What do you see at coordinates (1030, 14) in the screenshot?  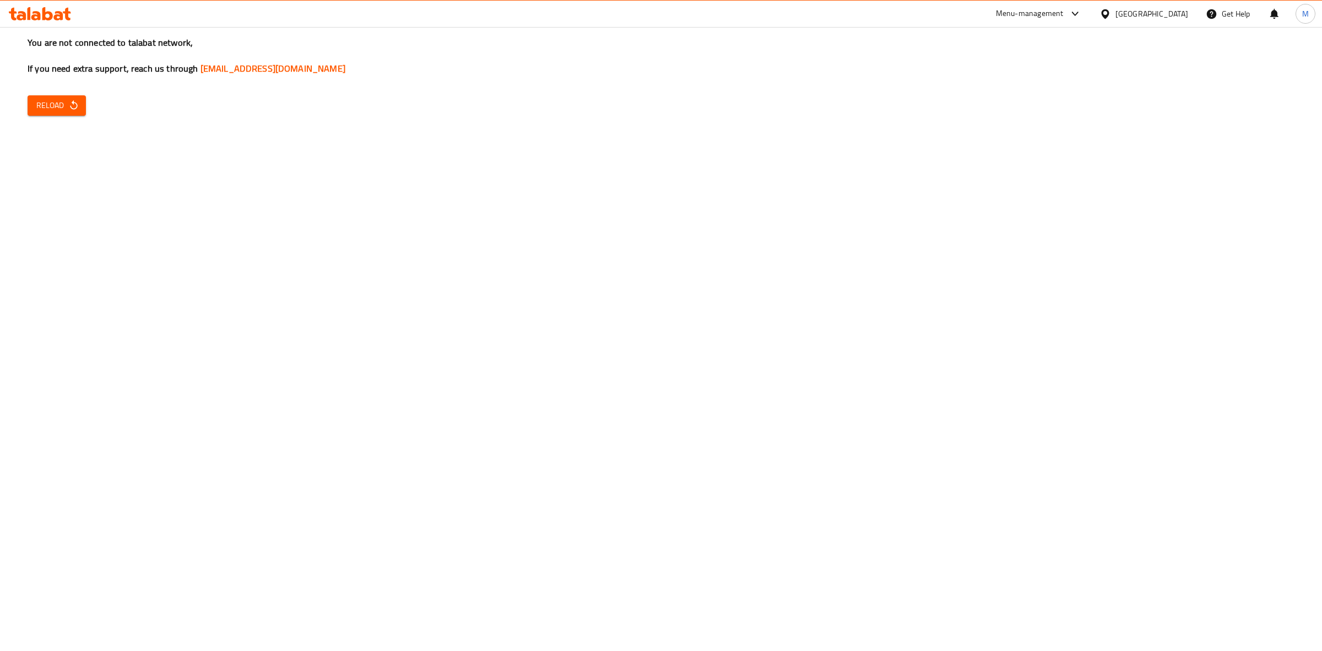 I see `div: Menu-management` at bounding box center [1030, 14].